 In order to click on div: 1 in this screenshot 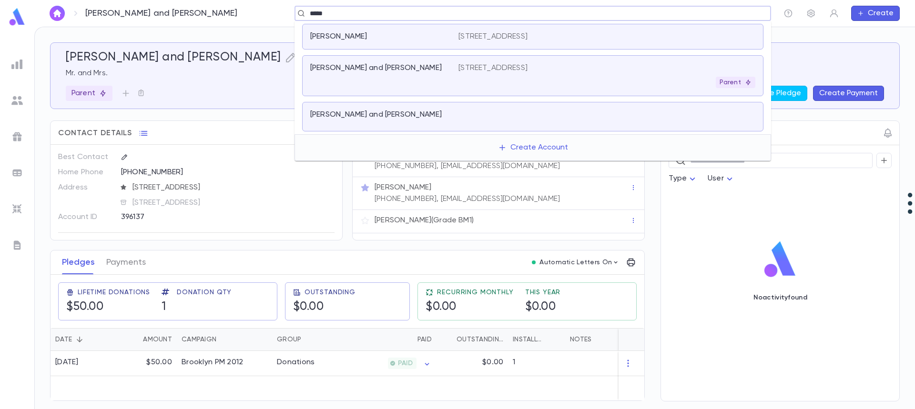, I will do `click(537, 364)`.